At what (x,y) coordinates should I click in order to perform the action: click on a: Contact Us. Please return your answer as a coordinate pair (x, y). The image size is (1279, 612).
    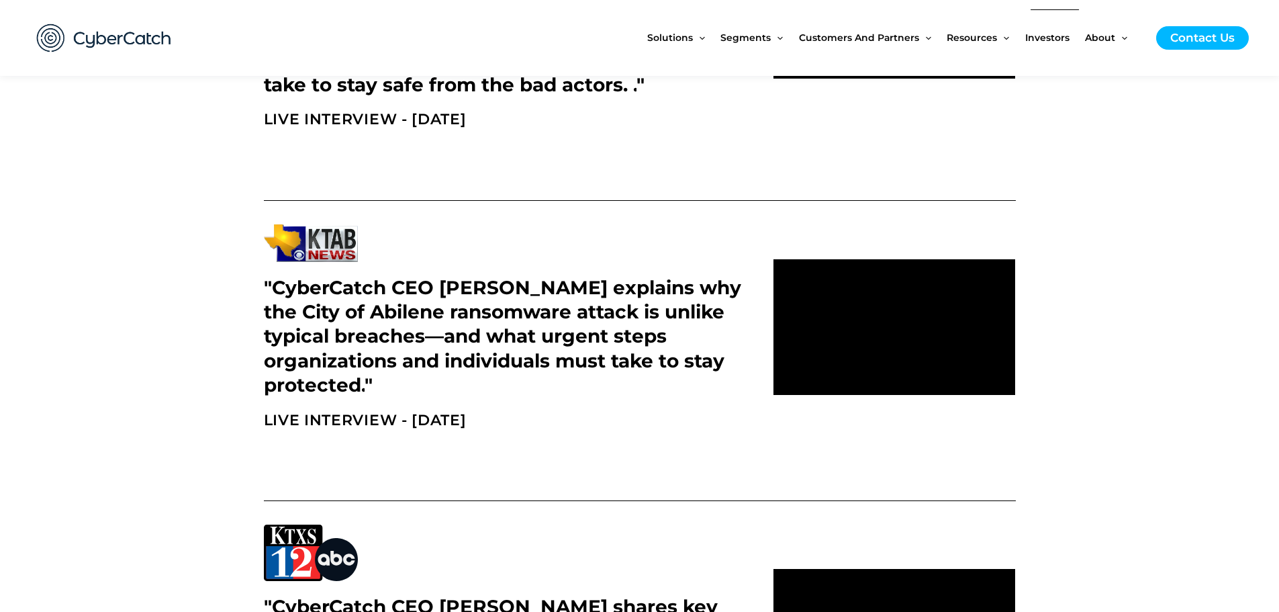
    Looking at the image, I should click on (1202, 38).